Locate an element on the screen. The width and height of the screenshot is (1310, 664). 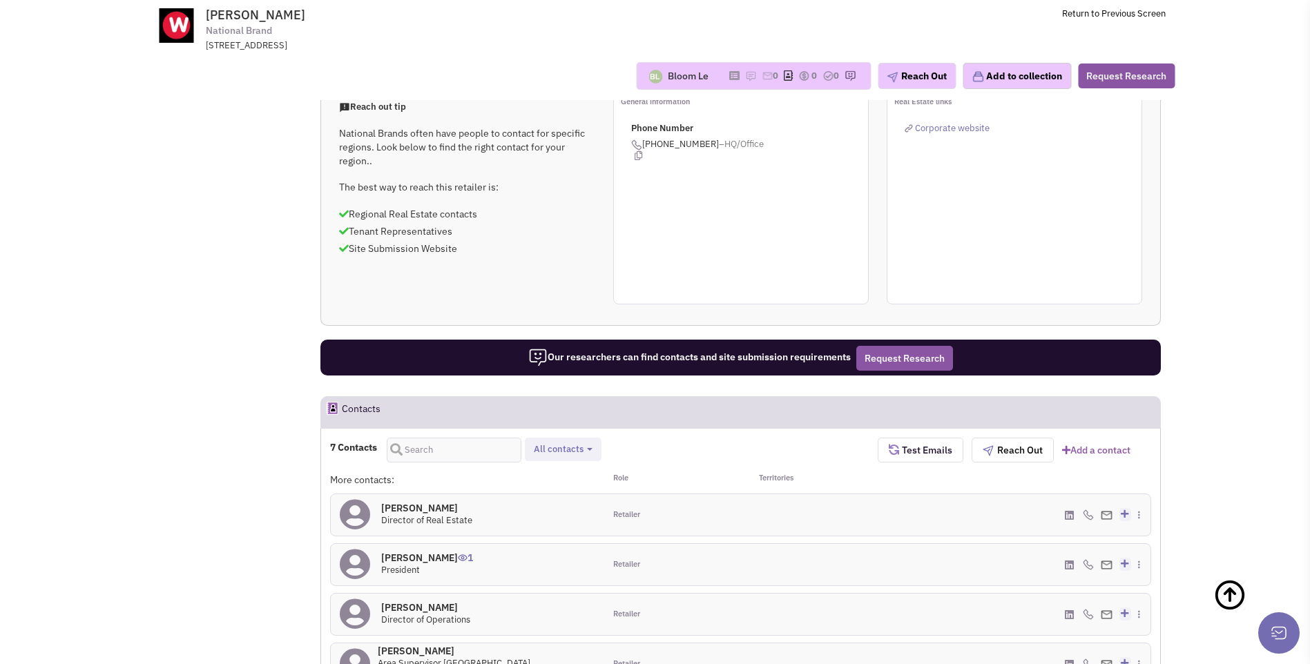
h2: Contacts is located at coordinates (361, 412).